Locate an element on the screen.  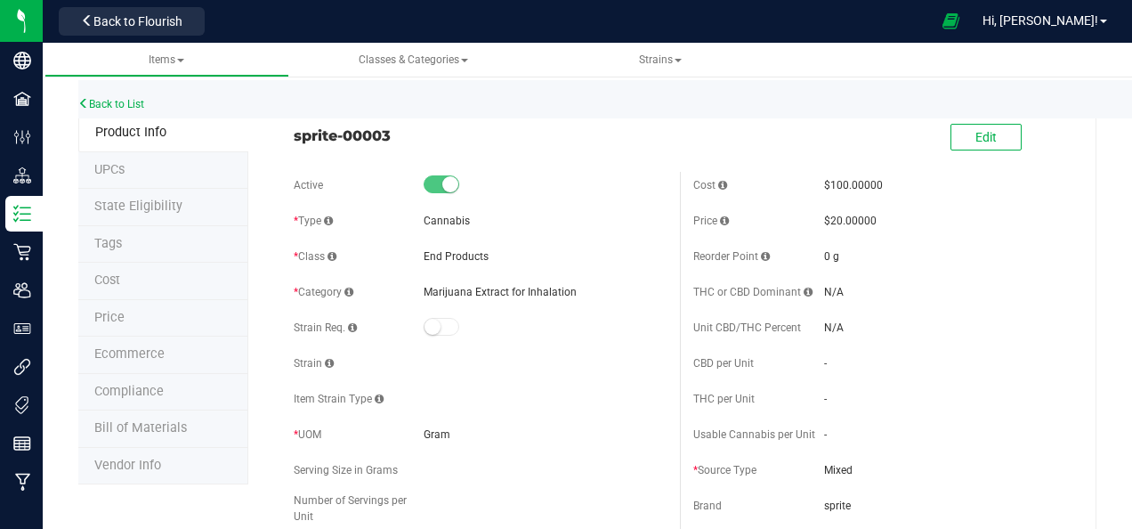
inline-svg: Inventory is located at coordinates (22, 214).